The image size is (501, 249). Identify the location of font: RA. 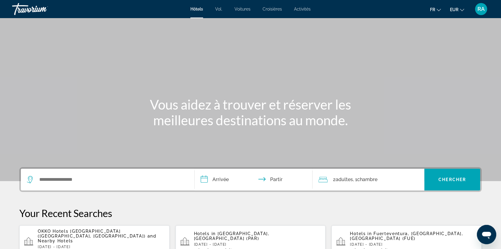
(481, 9).